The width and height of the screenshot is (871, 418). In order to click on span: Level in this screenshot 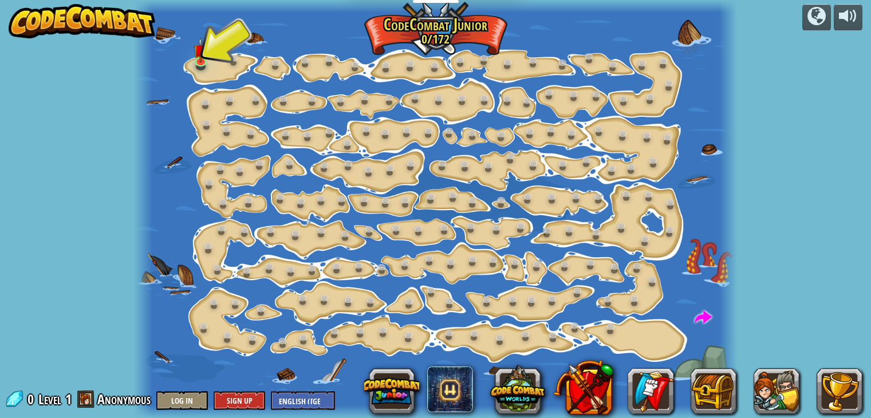, I will do `click(50, 399)`.